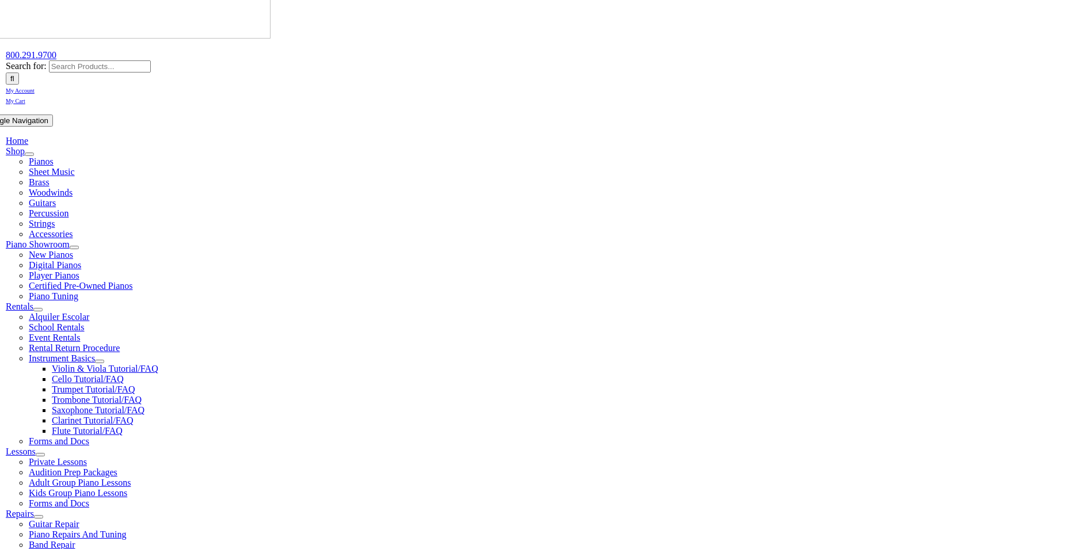 The width and height of the screenshot is (1092, 549). What do you see at coordinates (93, 389) in the screenshot?
I see `span: Trumpet Tutorial/FAQ` at bounding box center [93, 389].